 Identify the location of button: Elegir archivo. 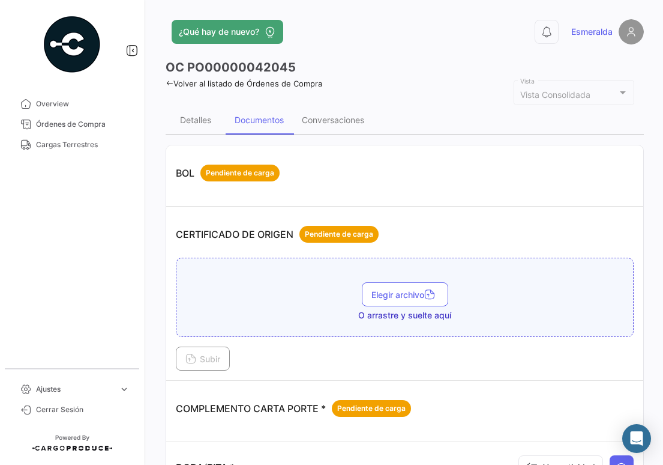
(405, 294).